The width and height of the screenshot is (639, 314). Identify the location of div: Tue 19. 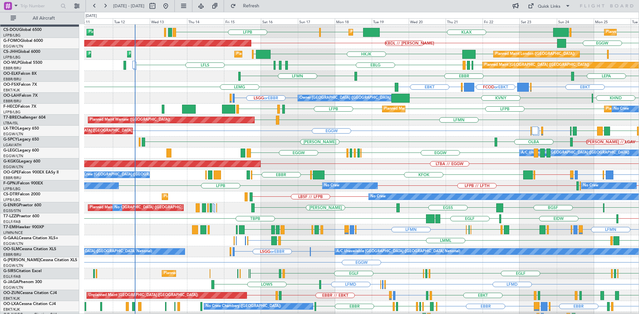
(390, 21).